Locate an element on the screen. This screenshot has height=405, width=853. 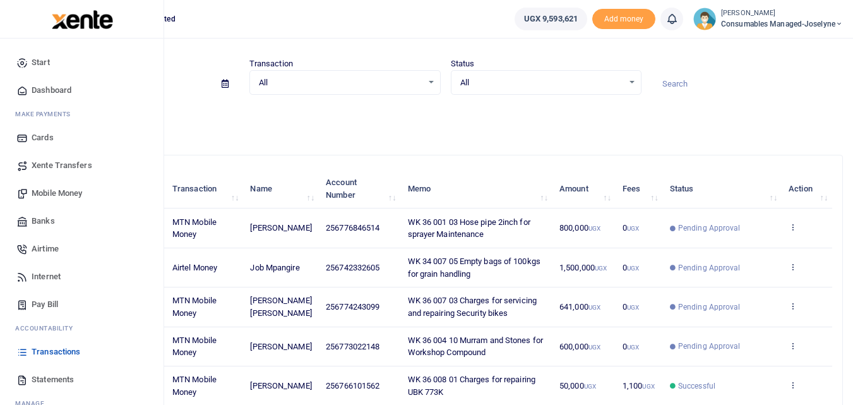
span: 256776846514 is located at coordinates (352, 227).